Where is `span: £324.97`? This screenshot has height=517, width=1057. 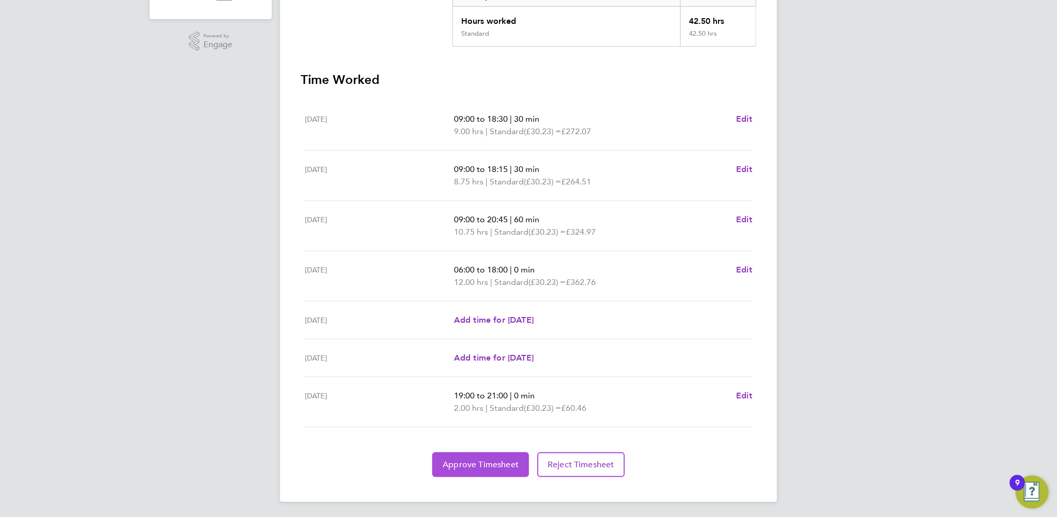 span: £324.97 is located at coordinates (581, 231).